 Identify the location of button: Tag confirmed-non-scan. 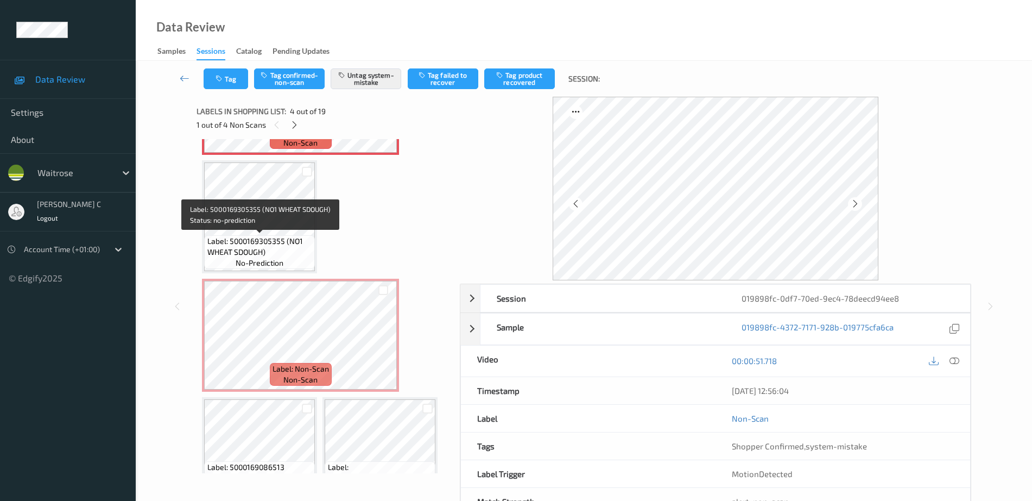
(289, 79).